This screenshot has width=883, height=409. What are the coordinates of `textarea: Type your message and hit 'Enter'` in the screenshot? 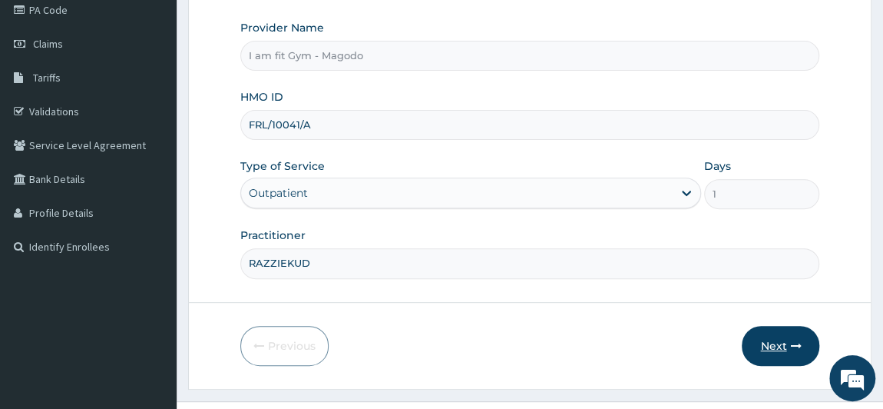 It's located at (150, 284).